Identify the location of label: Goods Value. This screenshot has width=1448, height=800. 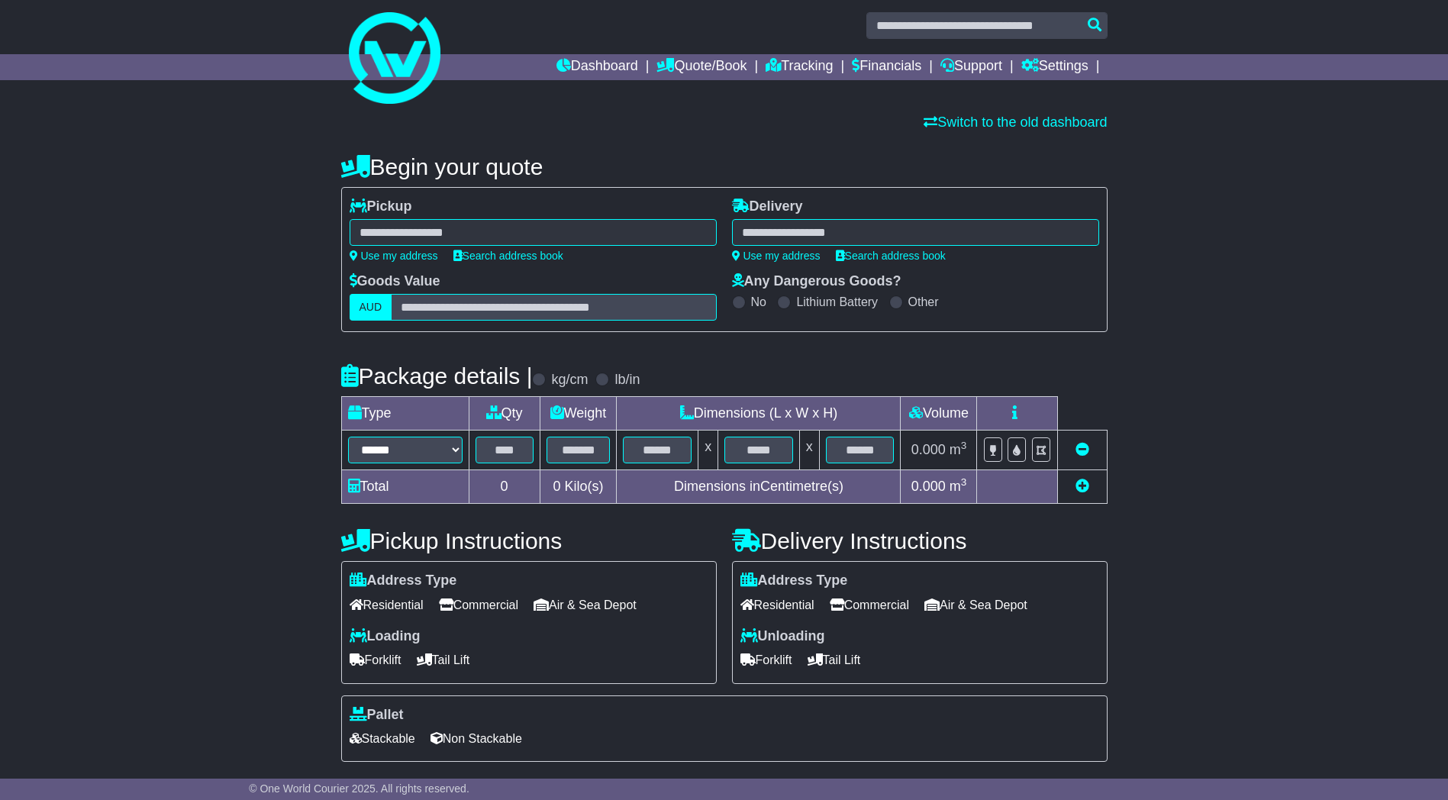
(395, 282).